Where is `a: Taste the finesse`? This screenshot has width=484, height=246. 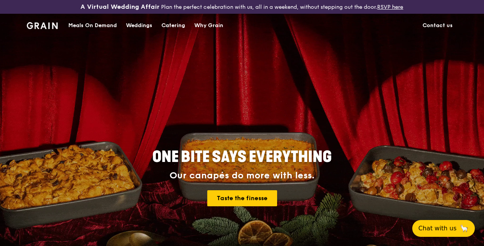 a: Taste the finesse is located at coordinates (242, 198).